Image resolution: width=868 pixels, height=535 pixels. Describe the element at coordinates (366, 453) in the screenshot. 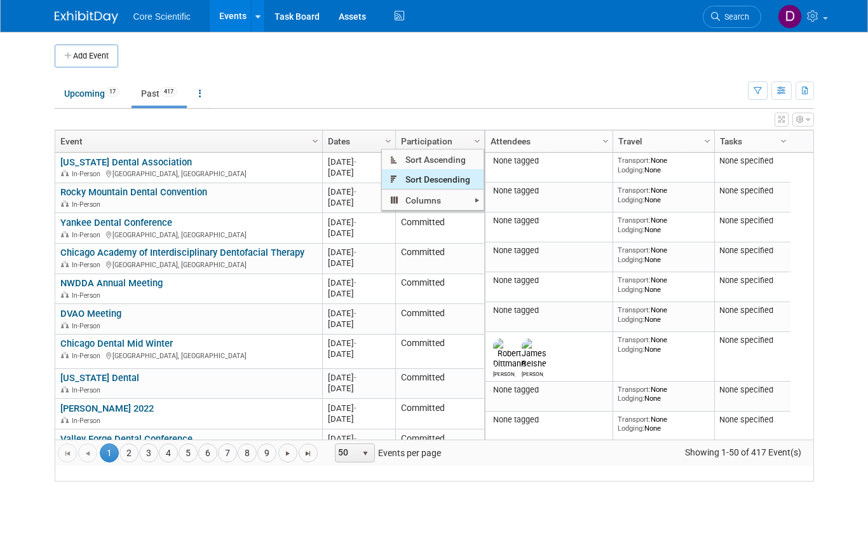

I see `span: select` at that location.